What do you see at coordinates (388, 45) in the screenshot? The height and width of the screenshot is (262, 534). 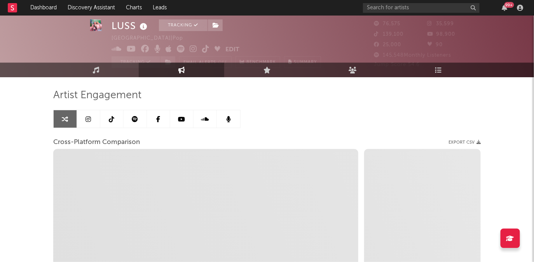 I see `span: 25,000` at bounding box center [388, 45].